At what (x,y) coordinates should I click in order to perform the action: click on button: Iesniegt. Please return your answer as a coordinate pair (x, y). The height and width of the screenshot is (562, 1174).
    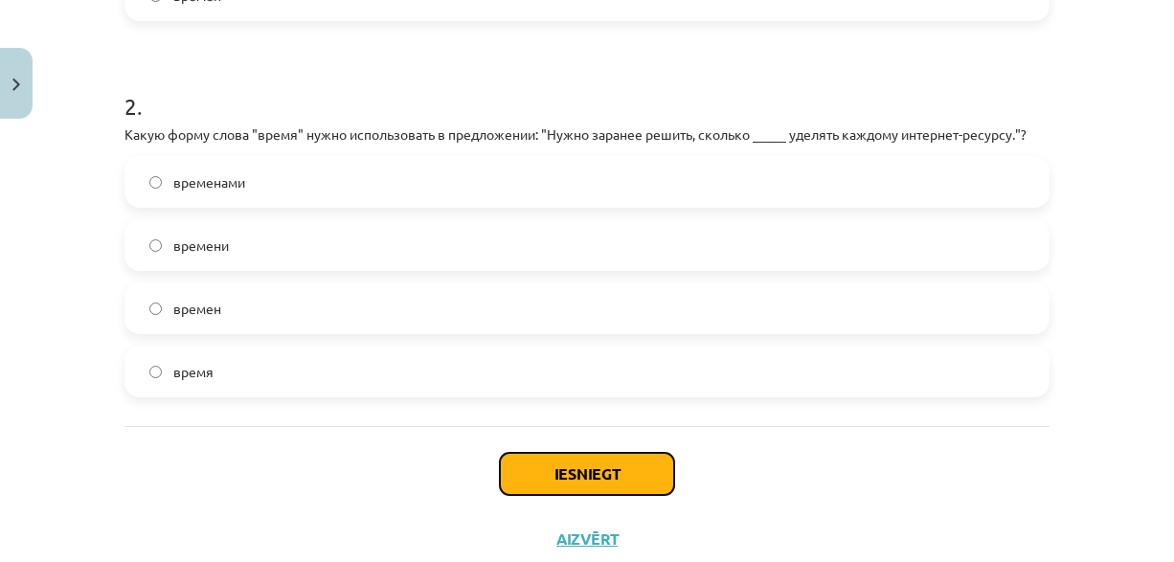
    Looking at the image, I should click on (587, 474).